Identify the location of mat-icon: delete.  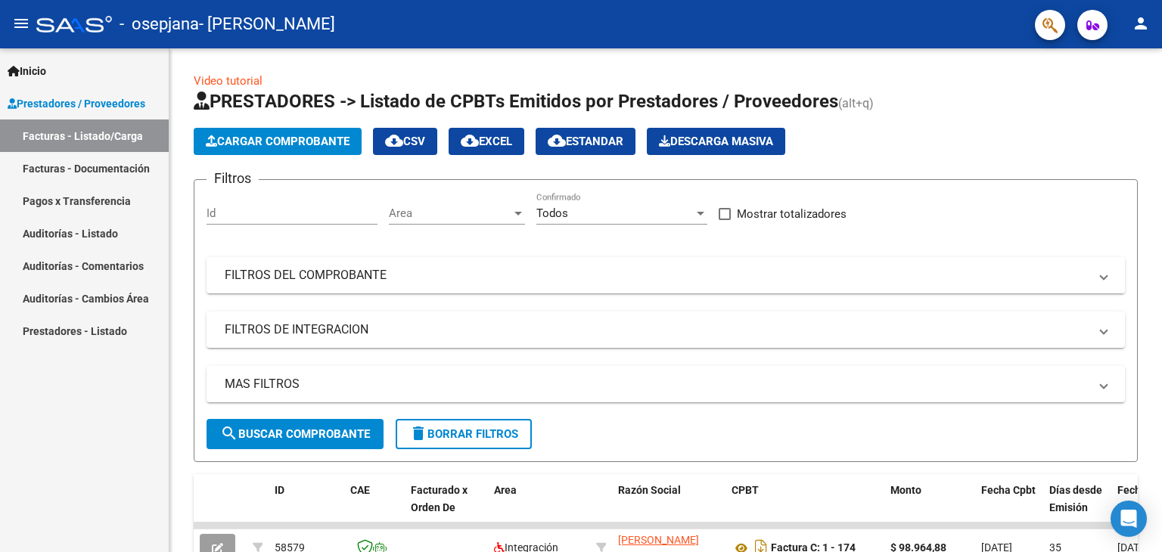
(418, 433).